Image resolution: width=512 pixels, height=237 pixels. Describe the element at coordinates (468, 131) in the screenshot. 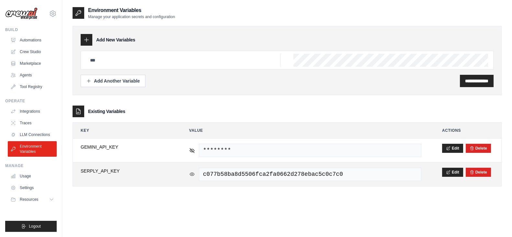

I see `th: Actions` at that location.